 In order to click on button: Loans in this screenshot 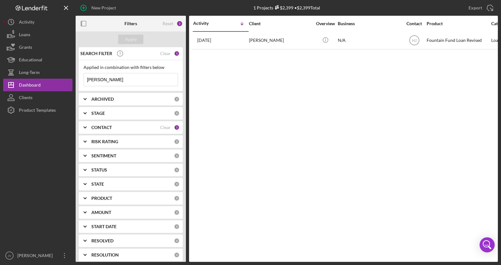, I will do `click(38, 35)`.